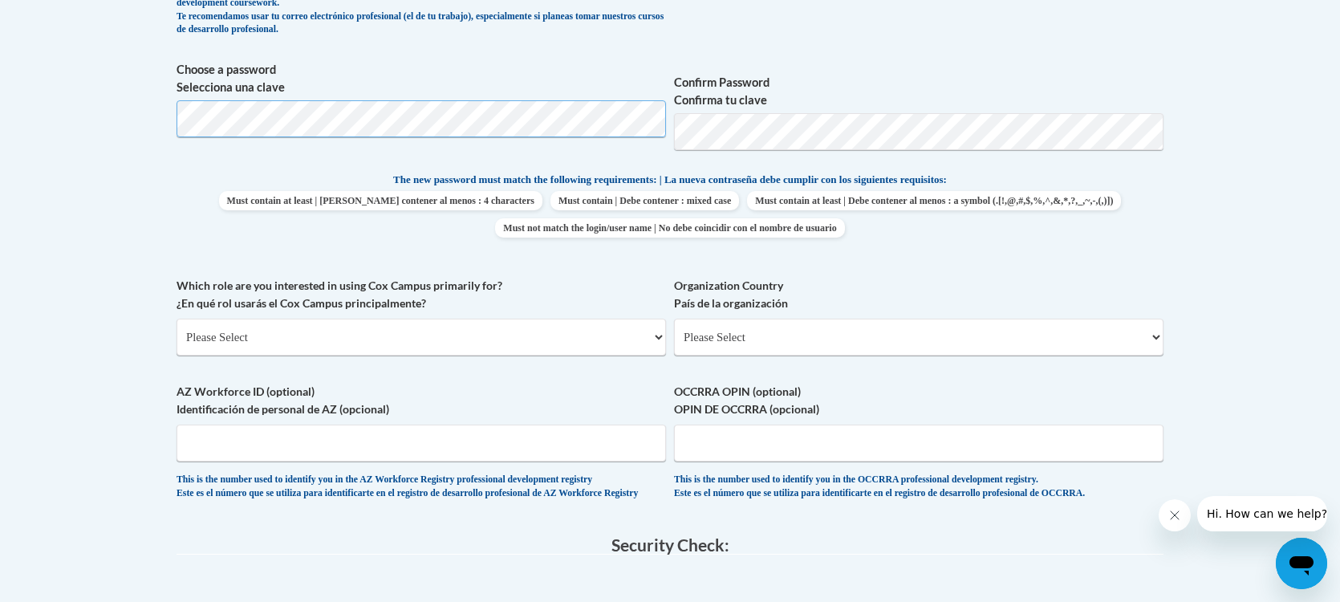 The image size is (1340, 602). I want to click on label: Confirm Password Confirma tu clave, so click(919, 91).